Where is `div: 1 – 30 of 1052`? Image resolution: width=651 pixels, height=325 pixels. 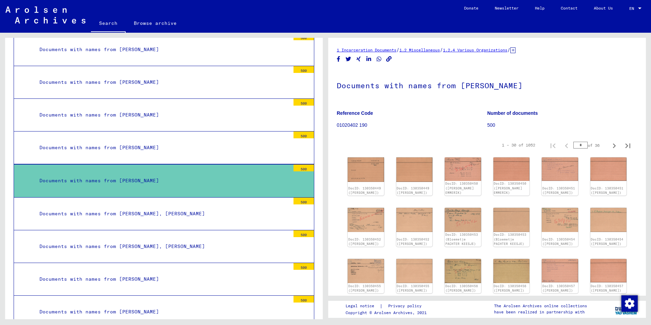 div: 1 – 30 of 1052 is located at coordinates (519, 145).